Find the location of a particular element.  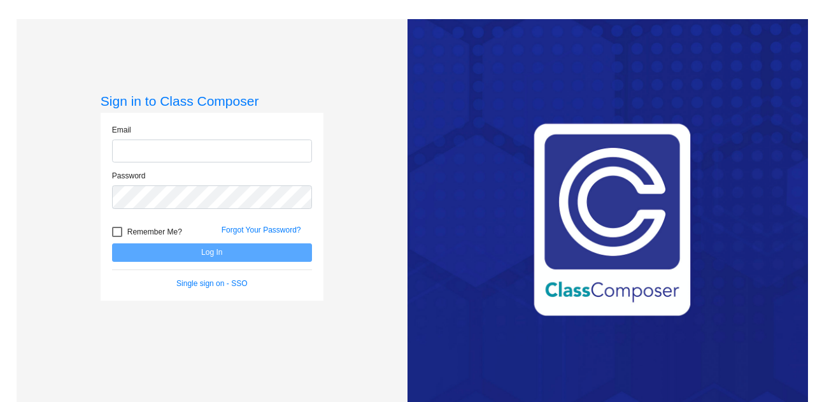

button: Log In is located at coordinates (212, 252).